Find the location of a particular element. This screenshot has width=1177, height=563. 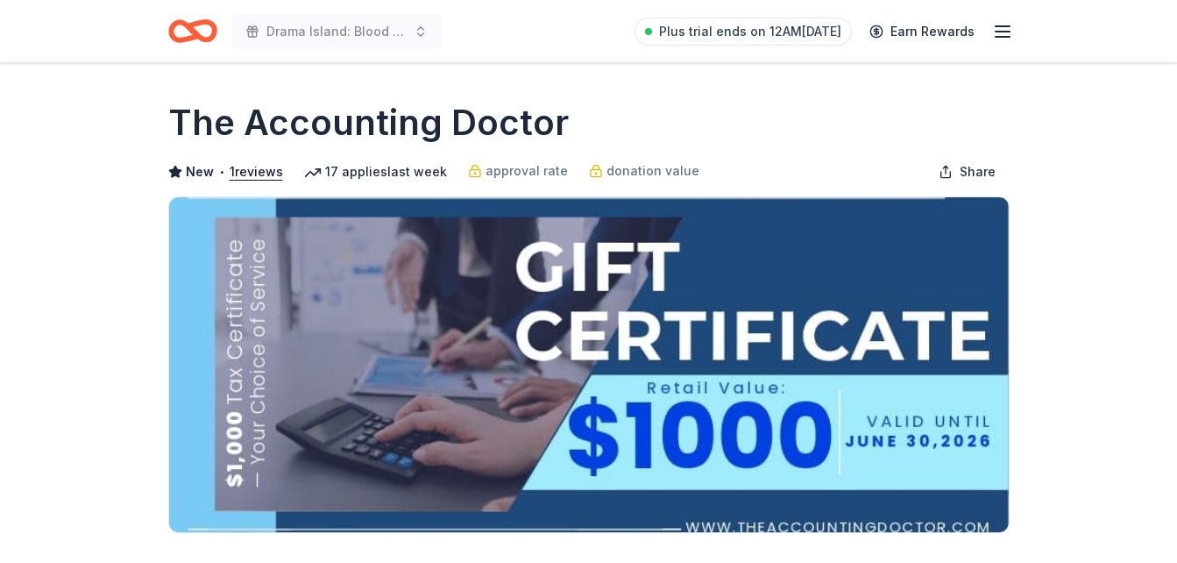

span: Drama Island: Blood vs. Water is located at coordinates (337, 32).